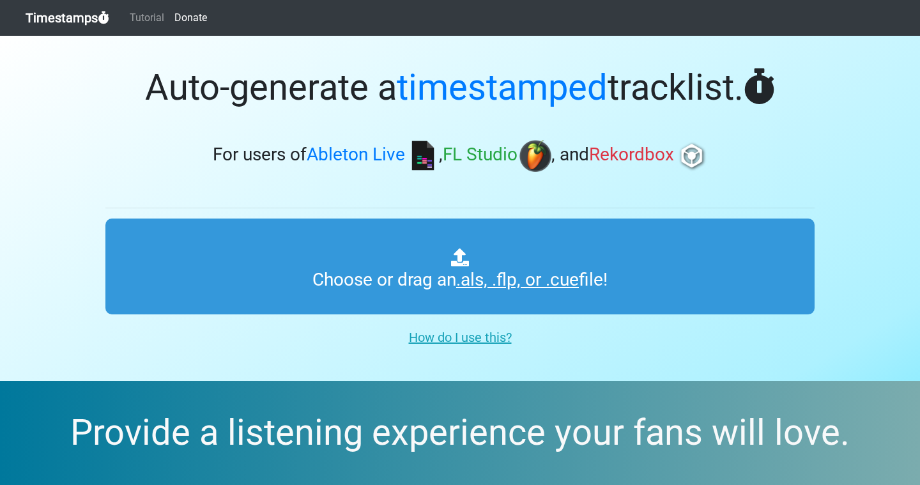 The width and height of the screenshot is (920, 485). Describe the element at coordinates (356, 155) in the screenshot. I see `span: Ableton Live` at that location.